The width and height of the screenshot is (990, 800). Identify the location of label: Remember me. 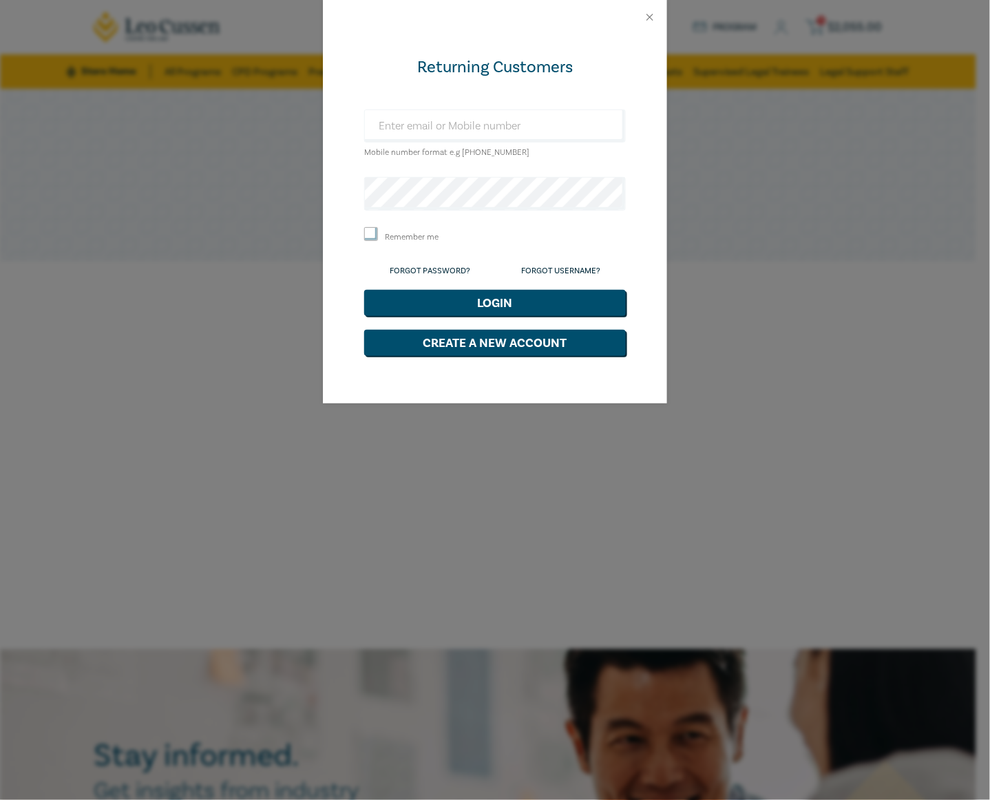
(412, 237).